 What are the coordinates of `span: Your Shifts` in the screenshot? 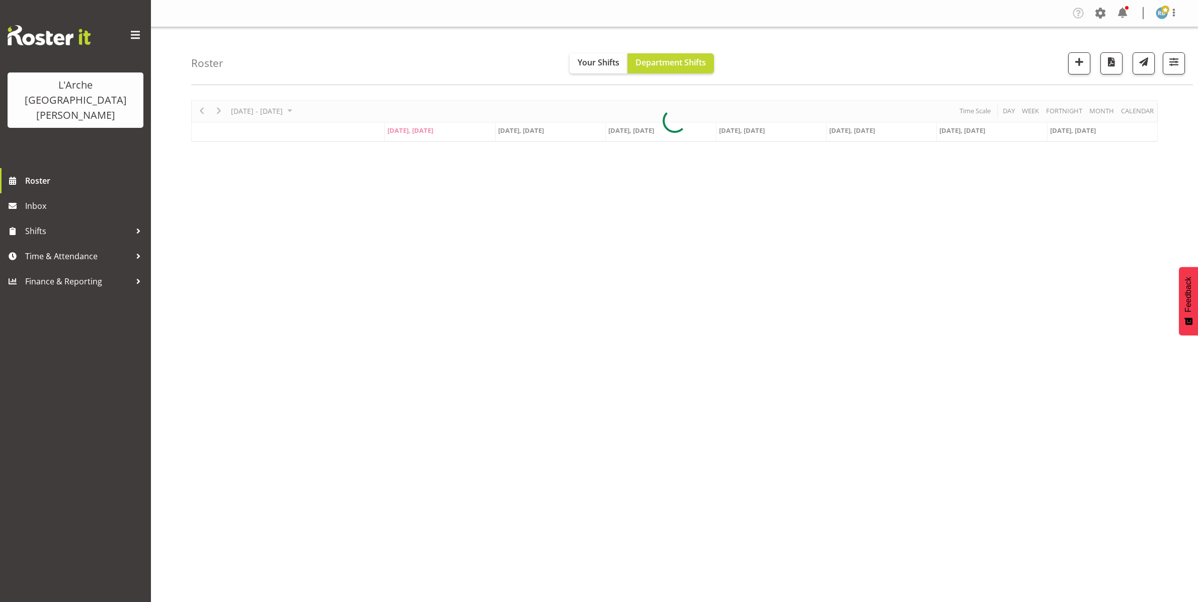 It's located at (598, 62).